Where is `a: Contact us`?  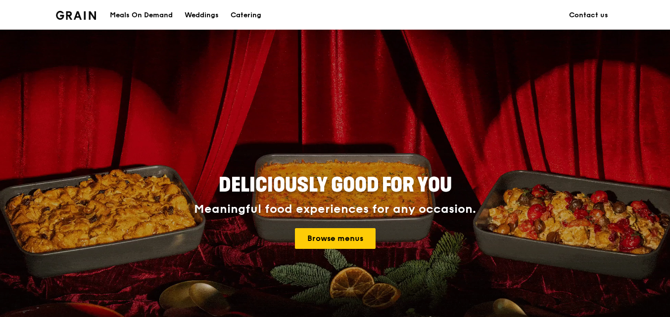 a: Contact us is located at coordinates (588, 15).